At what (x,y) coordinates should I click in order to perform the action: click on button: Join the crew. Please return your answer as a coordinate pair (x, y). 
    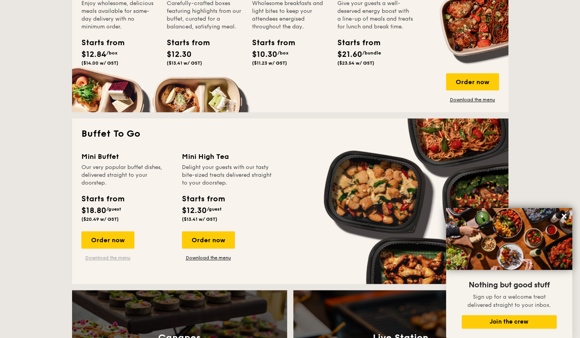
    Looking at the image, I should click on (509, 322).